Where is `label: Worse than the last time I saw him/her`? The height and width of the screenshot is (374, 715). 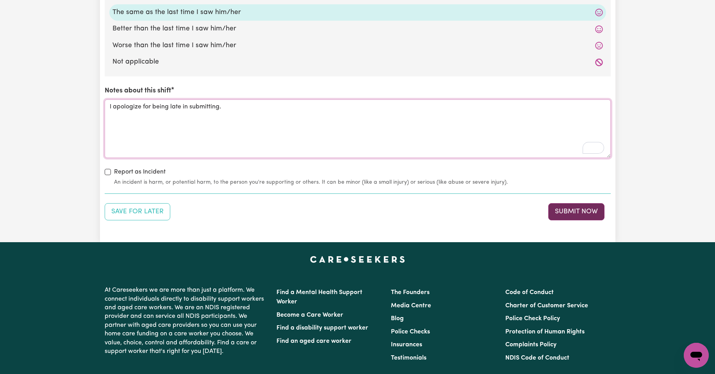 label: Worse than the last time I saw him/her is located at coordinates (358, 46).